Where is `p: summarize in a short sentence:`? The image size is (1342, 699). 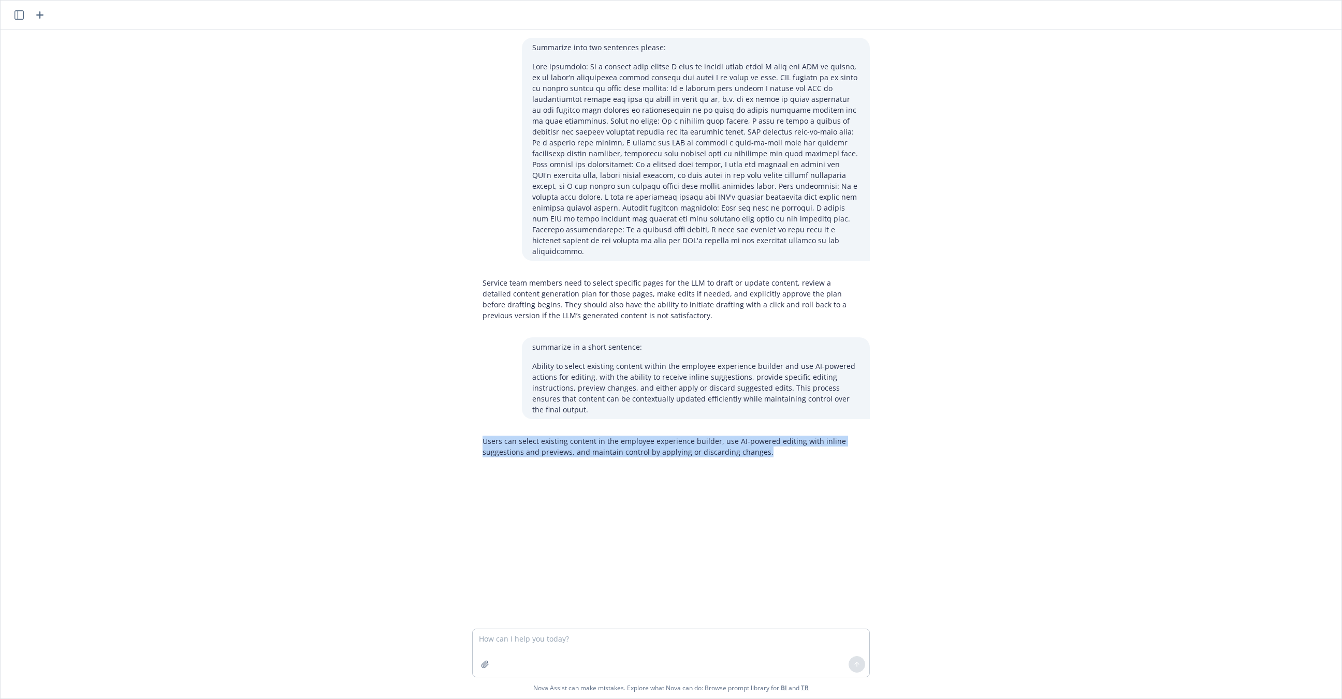 p: summarize in a short sentence: is located at coordinates (696, 347).